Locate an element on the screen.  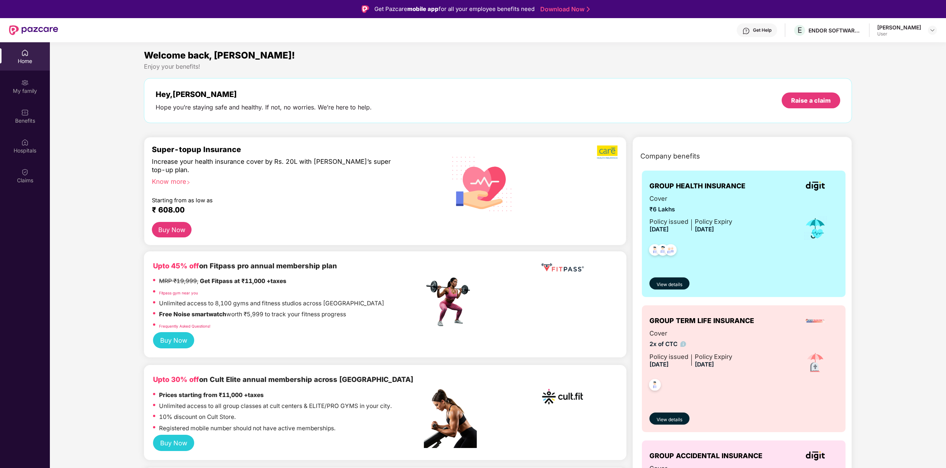
del: MRP ₹19,999, is located at coordinates (179, 281).